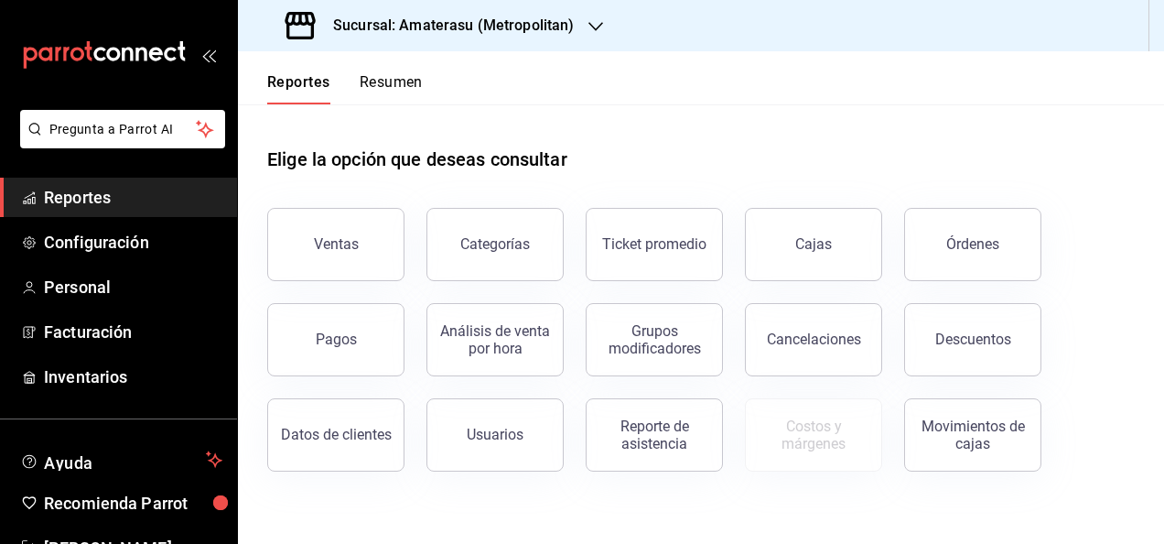  Describe the element at coordinates (209, 55) in the screenshot. I see `button: open_drawer_menu` at that location.